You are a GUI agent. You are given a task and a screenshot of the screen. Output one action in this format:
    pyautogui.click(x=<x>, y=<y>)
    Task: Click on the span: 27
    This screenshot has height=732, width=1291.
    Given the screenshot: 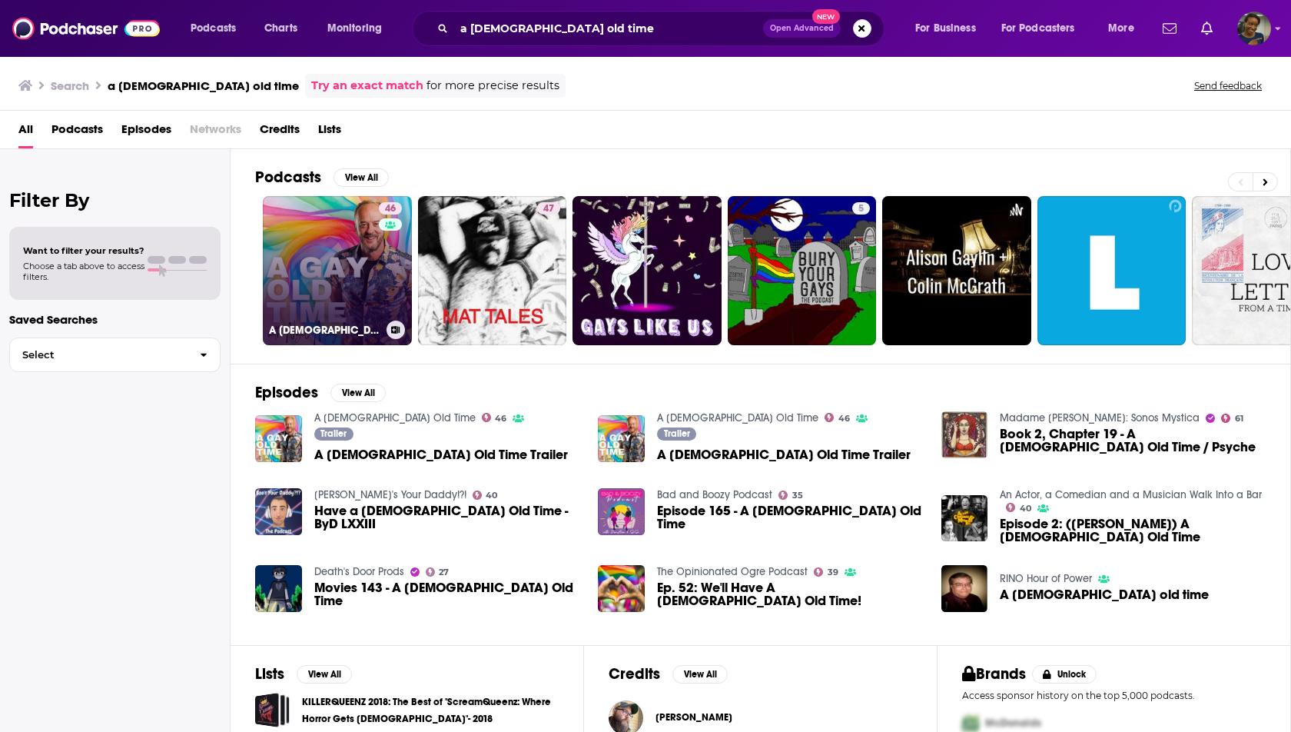 What is the action you would take?
    pyautogui.click(x=444, y=572)
    